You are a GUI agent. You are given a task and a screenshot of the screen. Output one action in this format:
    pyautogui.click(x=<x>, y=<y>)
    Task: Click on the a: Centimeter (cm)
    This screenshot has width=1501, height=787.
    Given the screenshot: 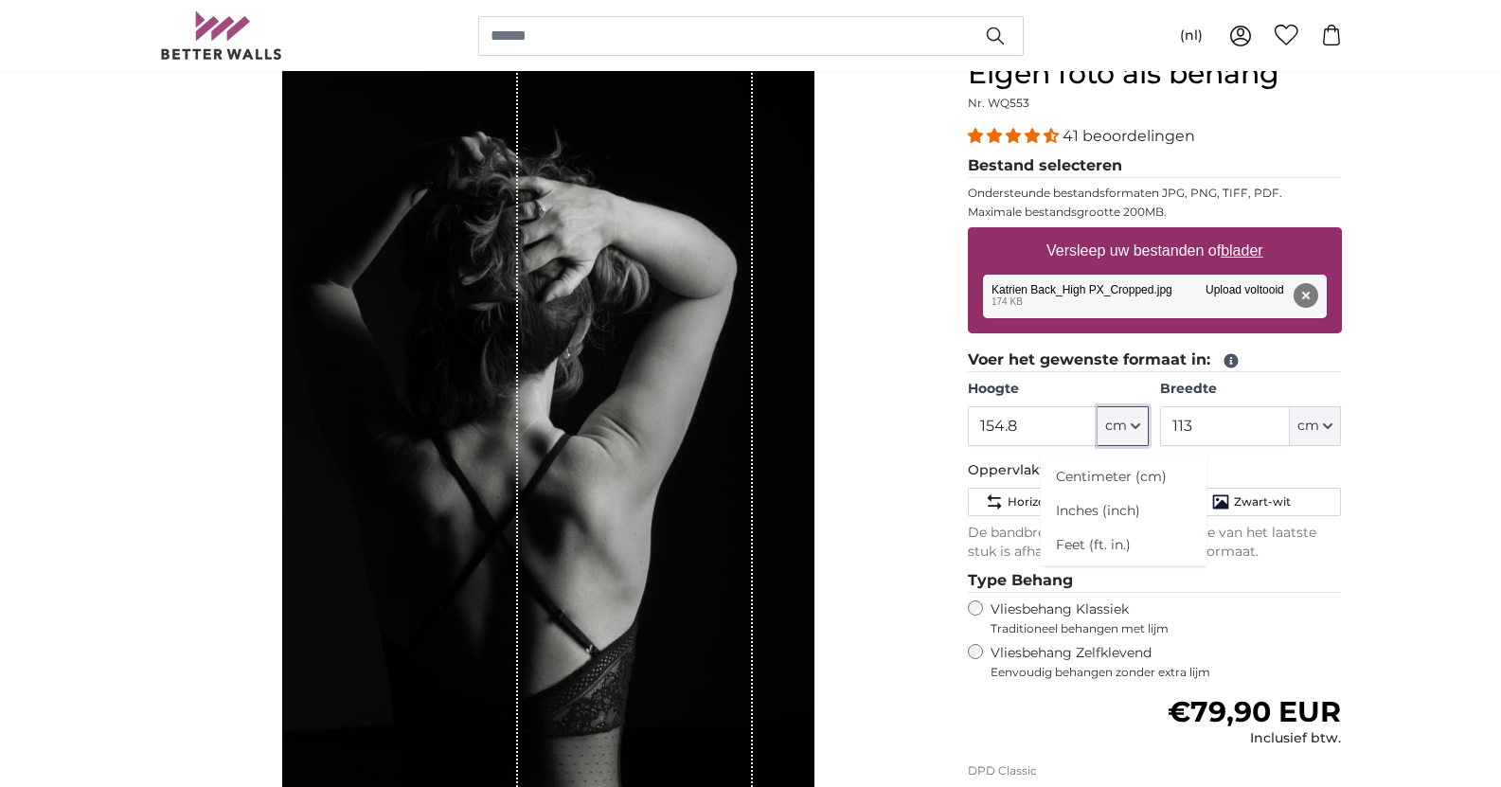 What is the action you would take?
    pyautogui.click(x=1124, y=477)
    